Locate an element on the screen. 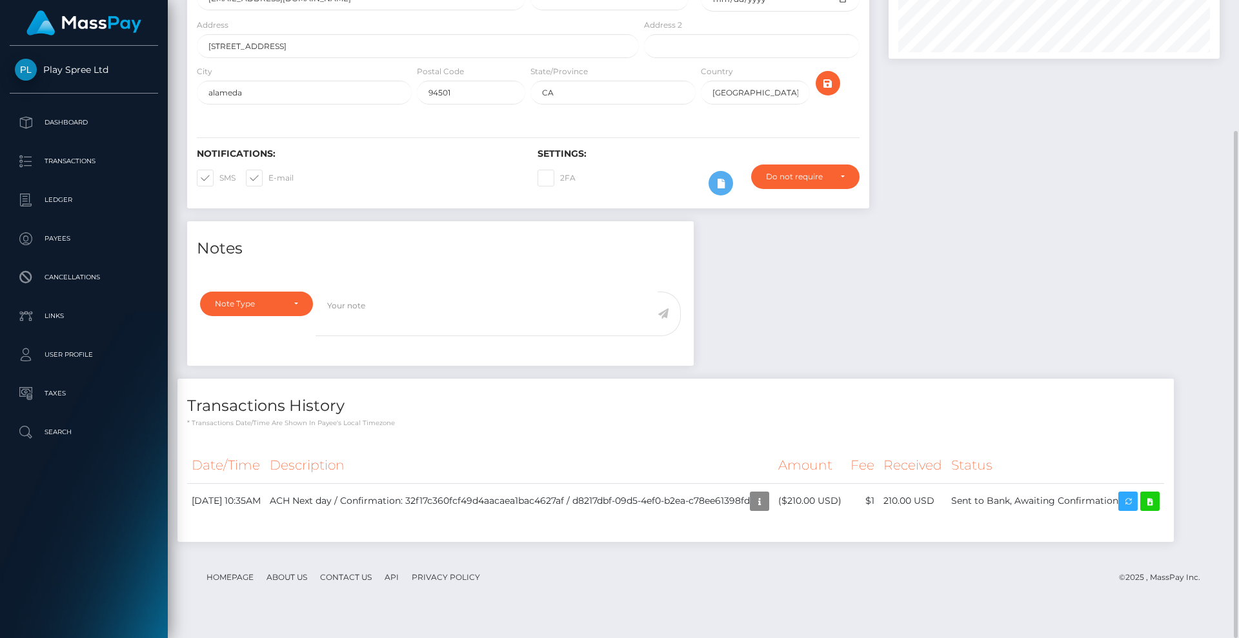 The width and height of the screenshot is (1239, 638). h6: Settings: is located at coordinates (698, 154).